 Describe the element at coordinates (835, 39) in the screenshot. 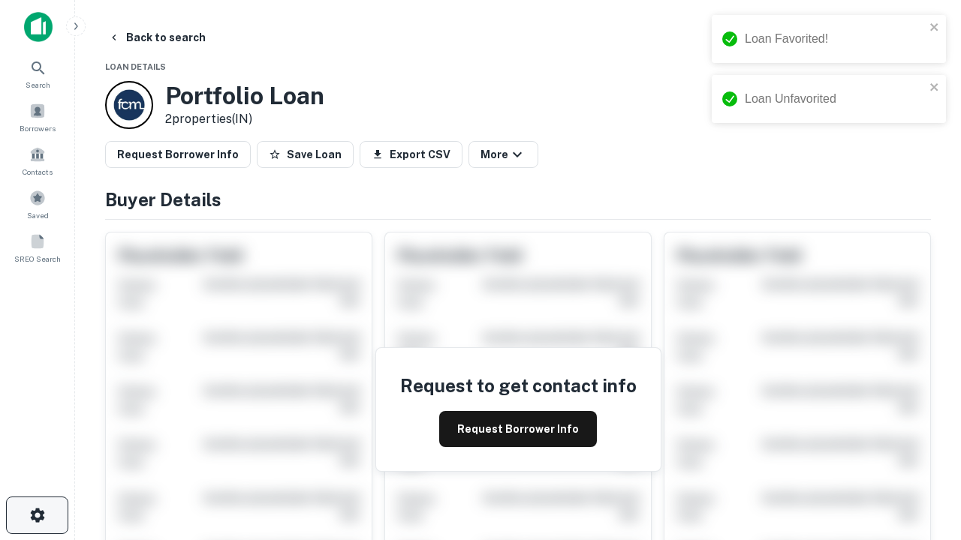

I see `div: Loan Favorited!` at that location.